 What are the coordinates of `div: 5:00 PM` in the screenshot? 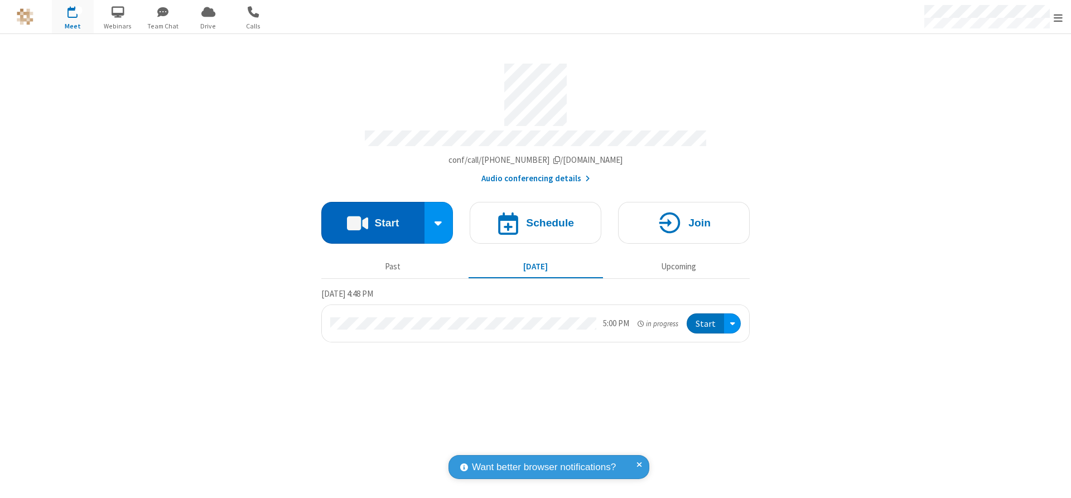 It's located at (616, 323).